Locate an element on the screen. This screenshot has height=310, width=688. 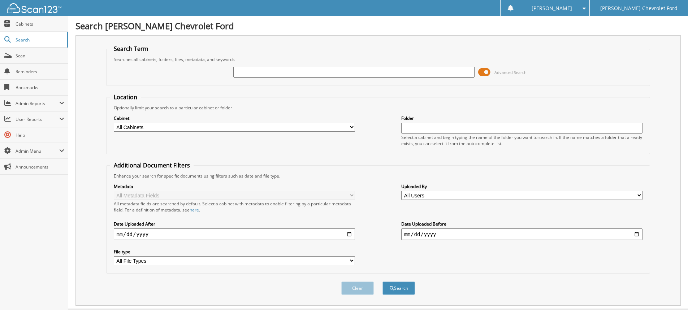
span: Announcements is located at coordinates (40, 167).